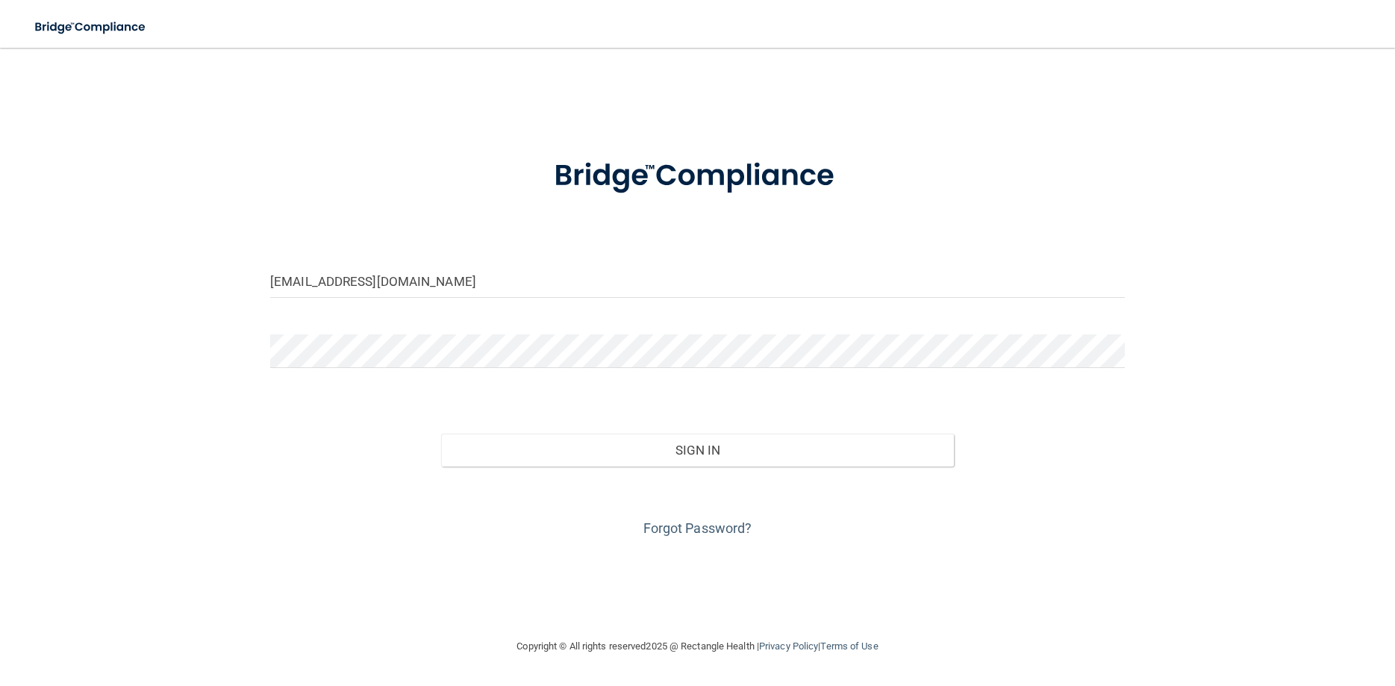 The width and height of the screenshot is (1395, 686). I want to click on a: Privacy Policy, so click(788, 646).